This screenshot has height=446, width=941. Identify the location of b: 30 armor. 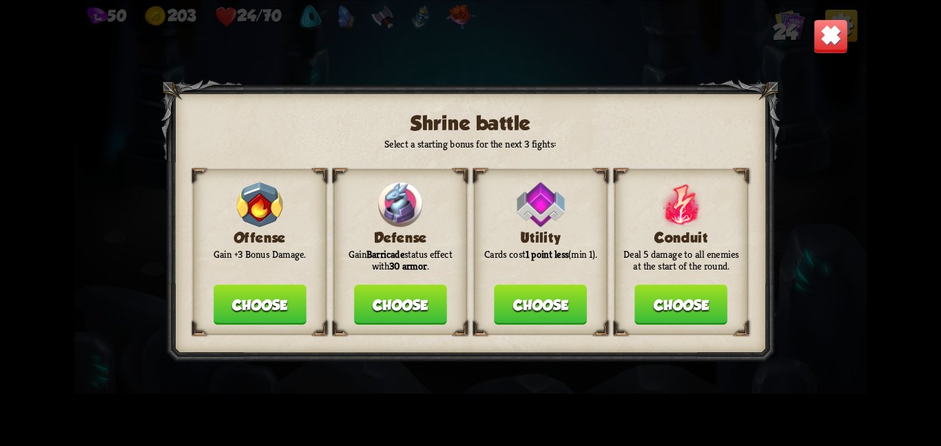
(408, 266).